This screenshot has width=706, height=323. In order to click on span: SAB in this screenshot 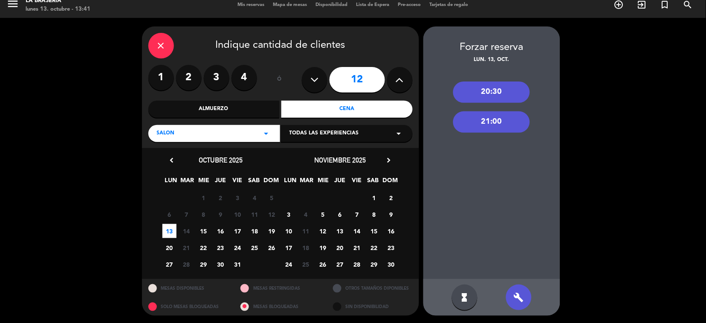, I will do `click(254, 182)`.